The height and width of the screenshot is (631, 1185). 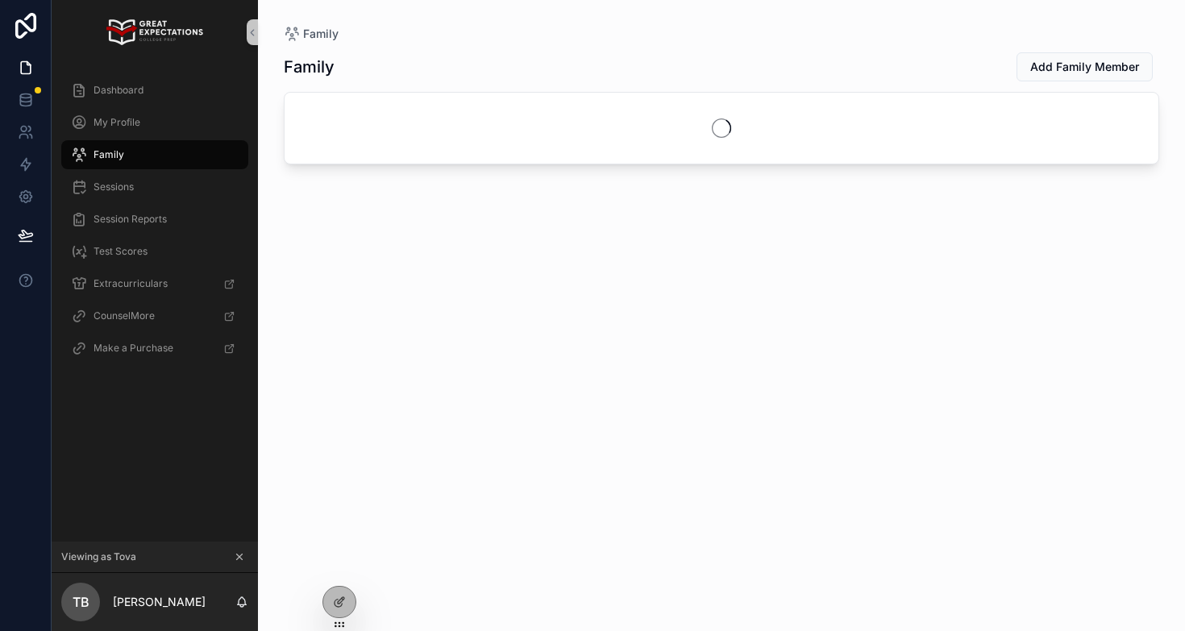 What do you see at coordinates (309, 67) in the screenshot?
I see `h1: Family` at bounding box center [309, 67].